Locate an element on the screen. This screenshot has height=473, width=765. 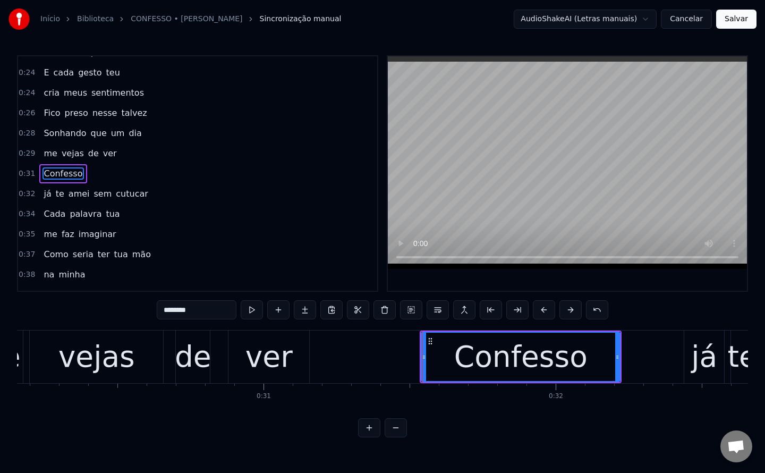
span: Confesso is located at coordinates (63, 173).